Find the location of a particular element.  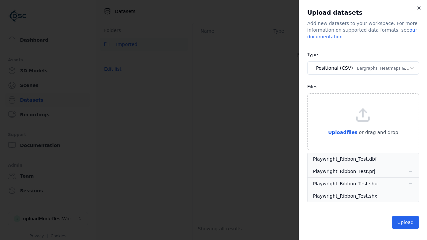

label: Type is located at coordinates (313, 55).